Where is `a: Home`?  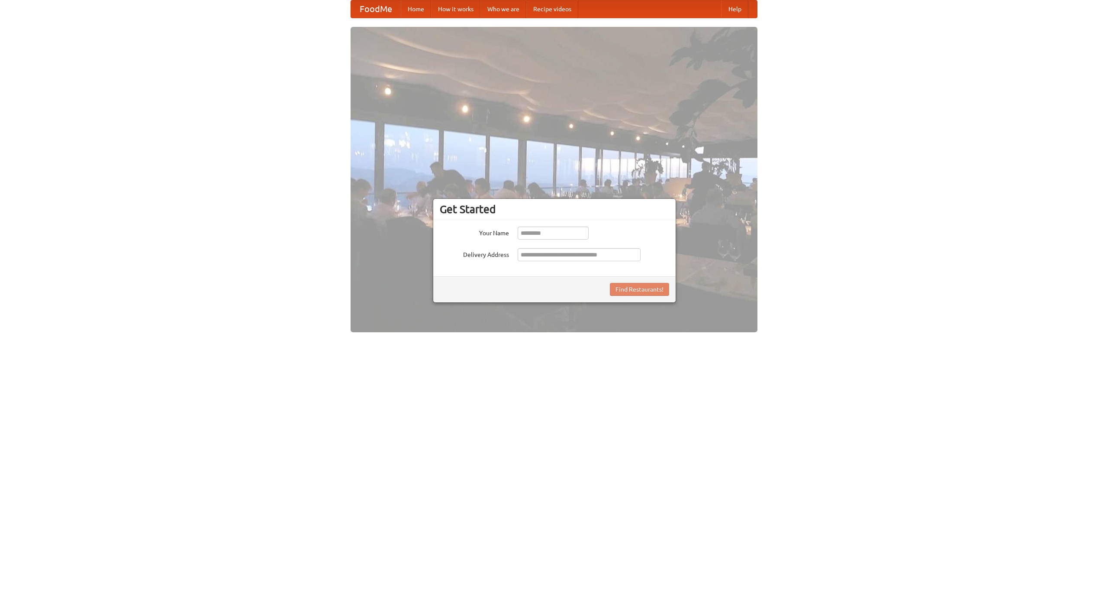
a: Home is located at coordinates (416, 9).